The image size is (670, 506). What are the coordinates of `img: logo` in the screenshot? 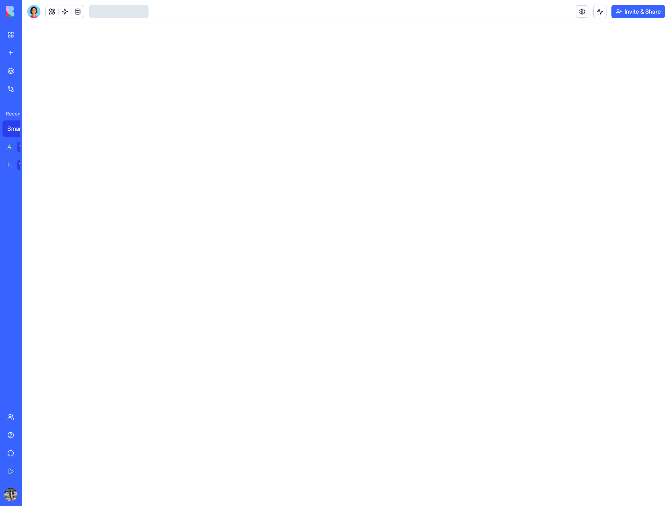 It's located at (31, 12).